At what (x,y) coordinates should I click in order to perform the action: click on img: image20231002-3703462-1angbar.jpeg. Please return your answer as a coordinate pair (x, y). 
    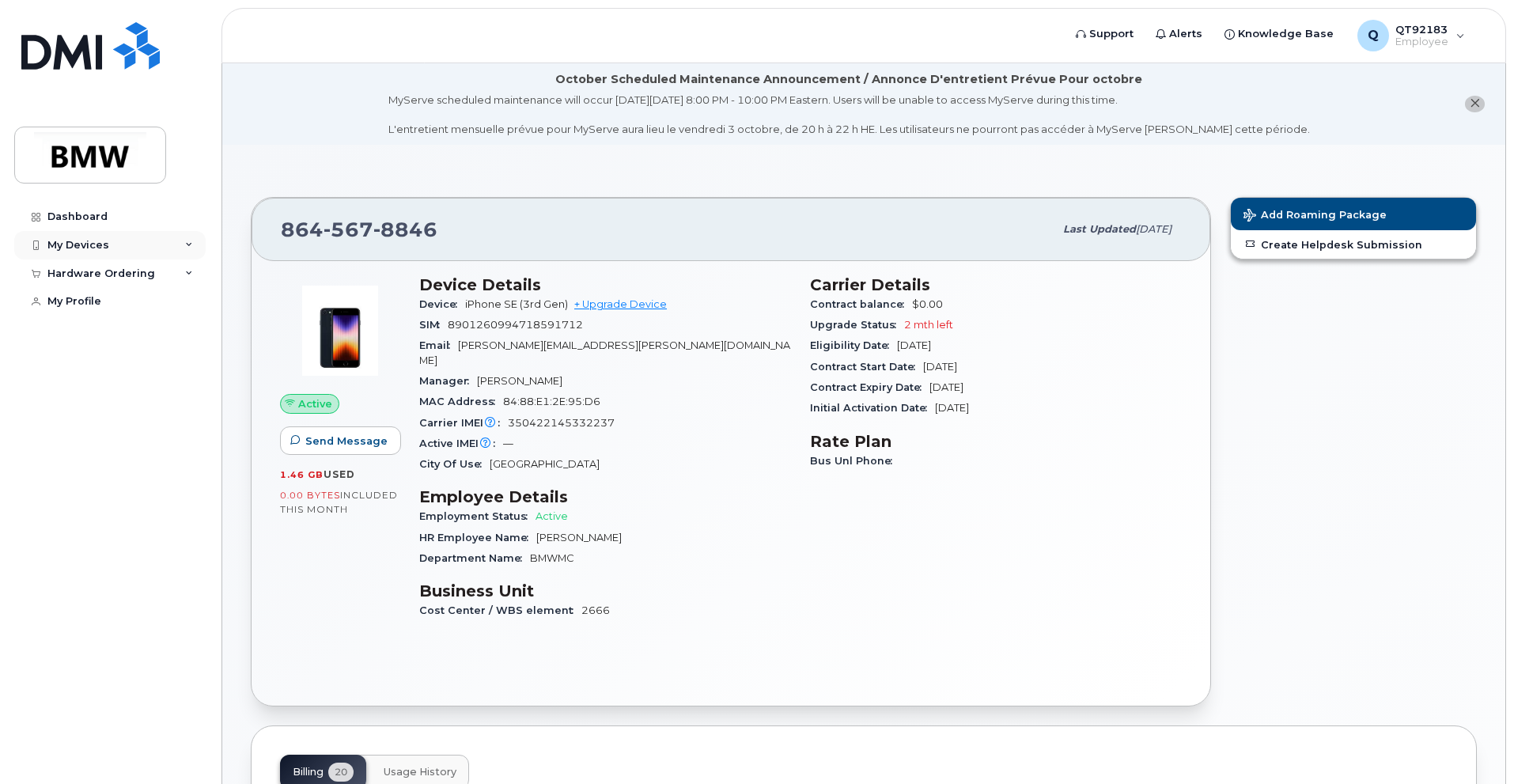
    Looking at the image, I should click on (340, 330).